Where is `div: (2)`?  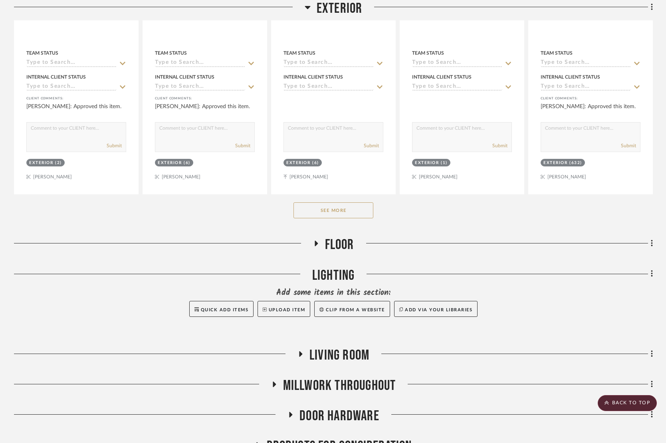
div: (2) is located at coordinates (58, 163).